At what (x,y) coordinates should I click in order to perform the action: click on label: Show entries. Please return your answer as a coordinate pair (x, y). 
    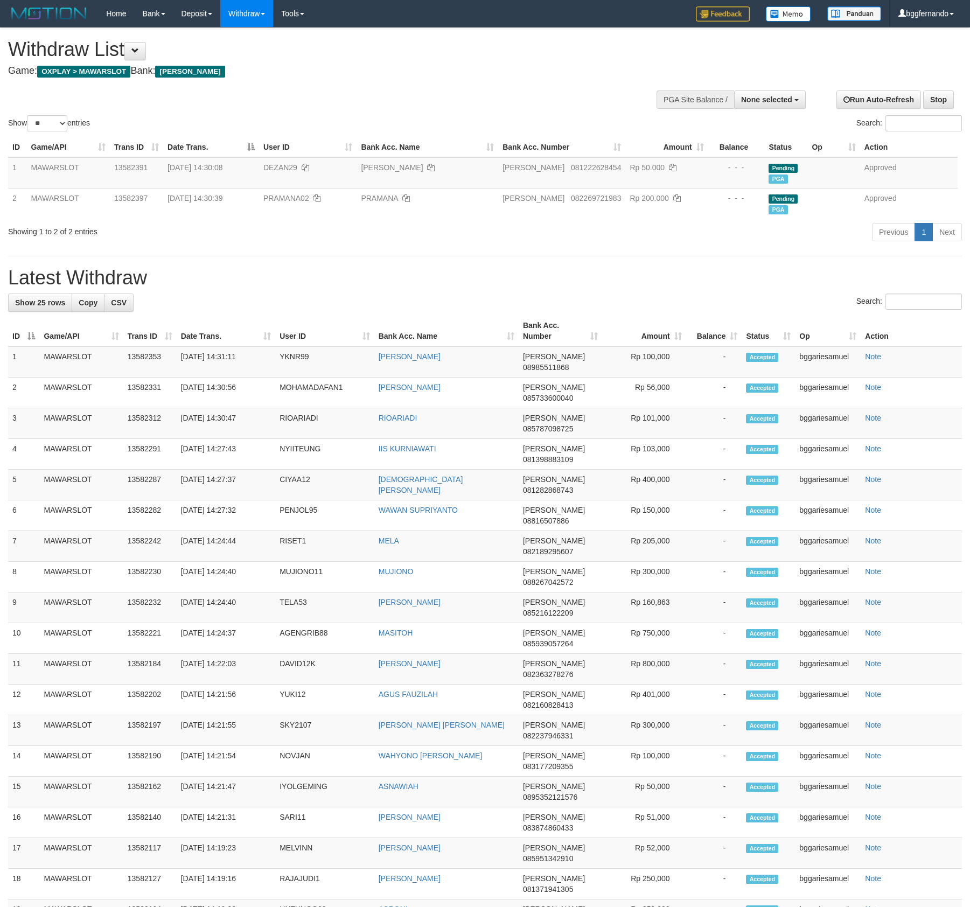
    Looking at the image, I should click on (49, 123).